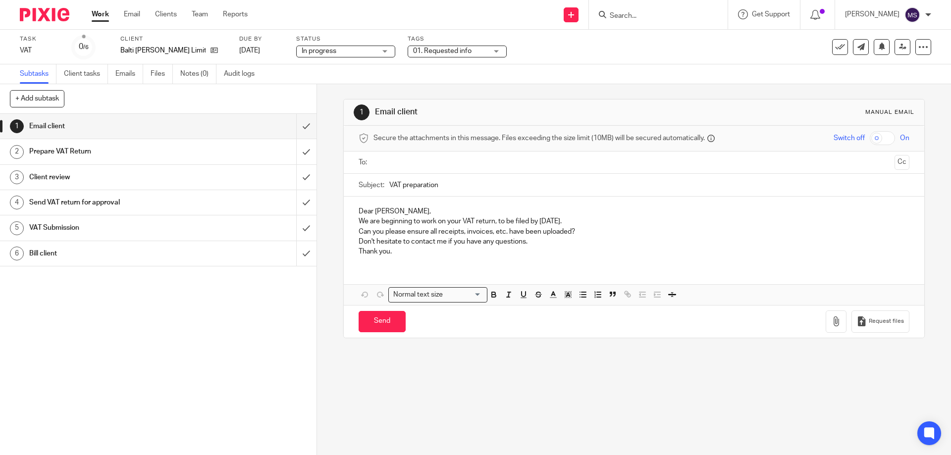 Image resolution: width=951 pixels, height=455 pixels. I want to click on h1: Prepare VAT Return, so click(115, 152).